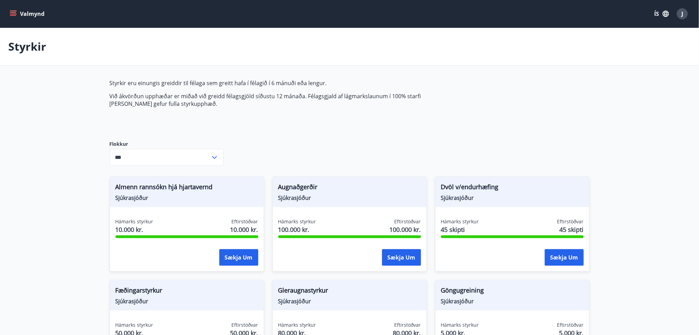 This screenshot has height=335, width=699. I want to click on span: Fæðingarstyrkur, so click(187, 292).